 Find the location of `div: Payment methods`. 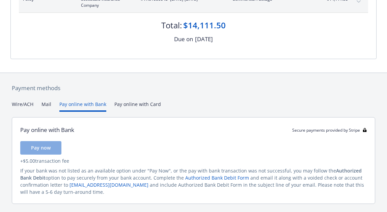

div: Payment methods is located at coordinates (194, 88).